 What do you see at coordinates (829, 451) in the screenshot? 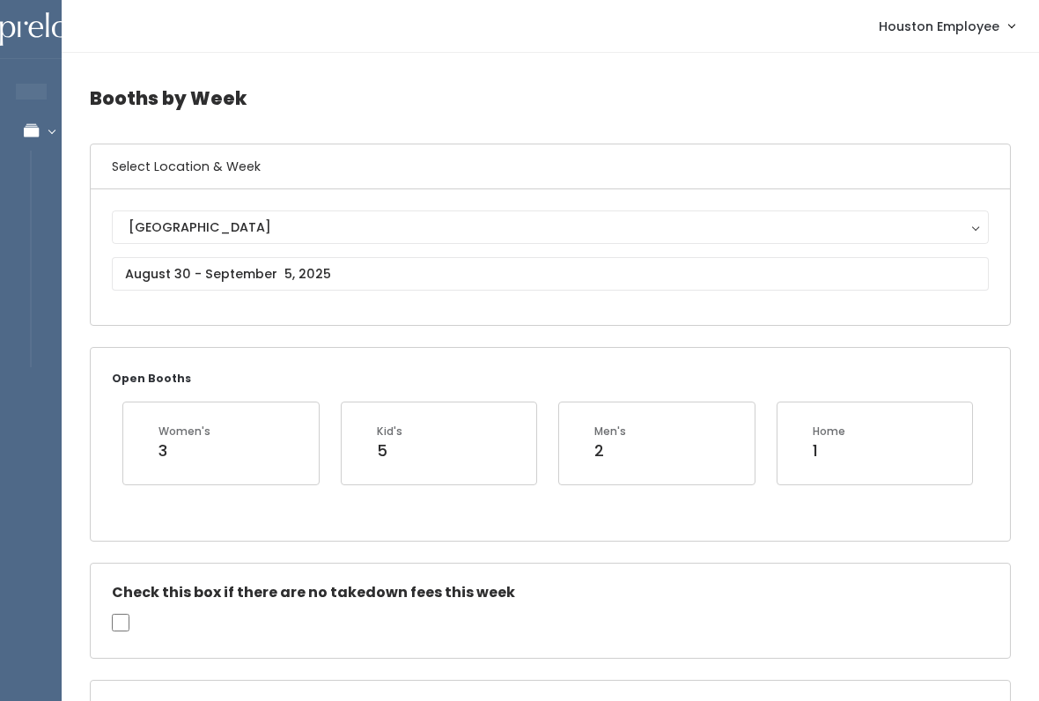
I see `div: 1` at bounding box center [829, 451].